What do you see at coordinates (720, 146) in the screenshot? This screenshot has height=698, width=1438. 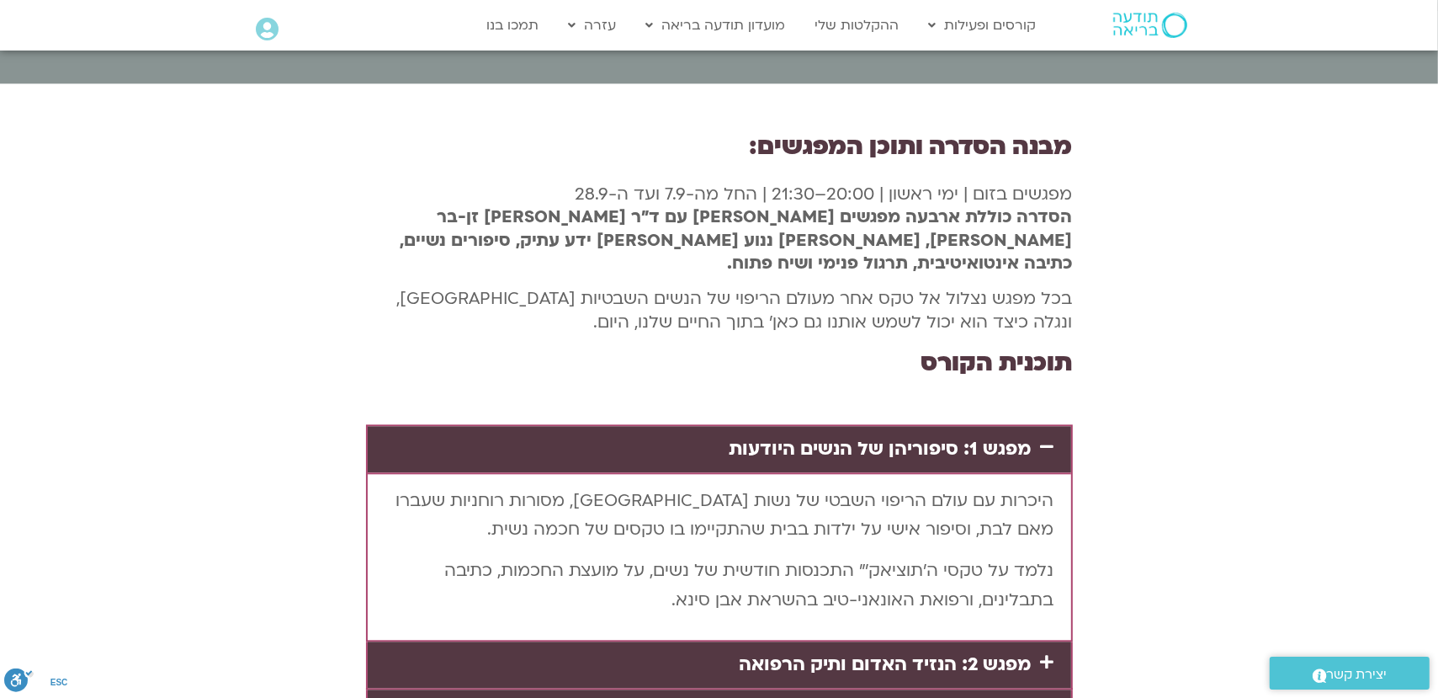 I see `h2: מבנה הסדרה ותוכן המפגשים:` at bounding box center [720, 146].